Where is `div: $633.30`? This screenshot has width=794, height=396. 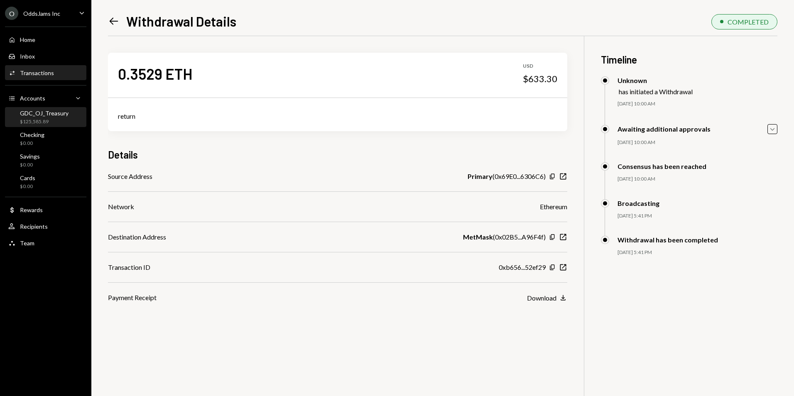
div: $633.30 is located at coordinates (540, 79).